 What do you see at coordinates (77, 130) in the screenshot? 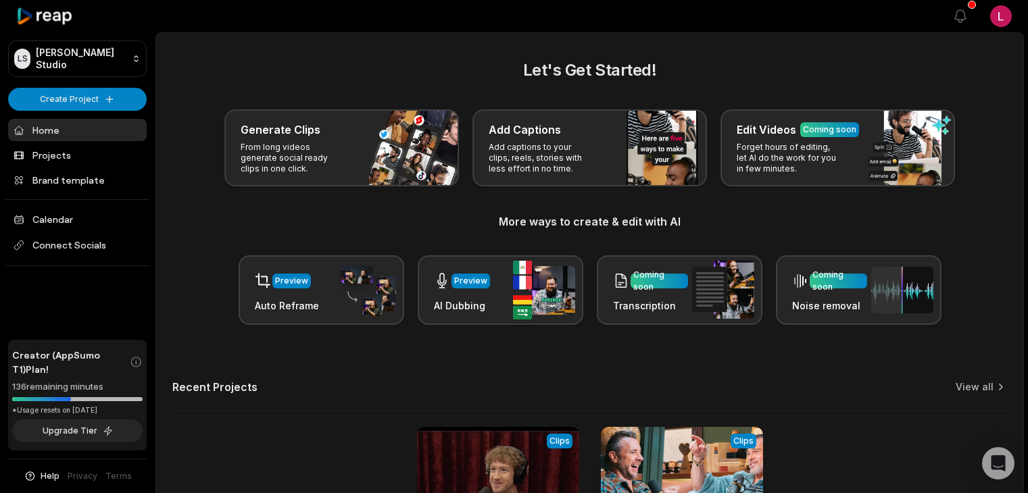
I see `a: Home` at bounding box center [77, 130].